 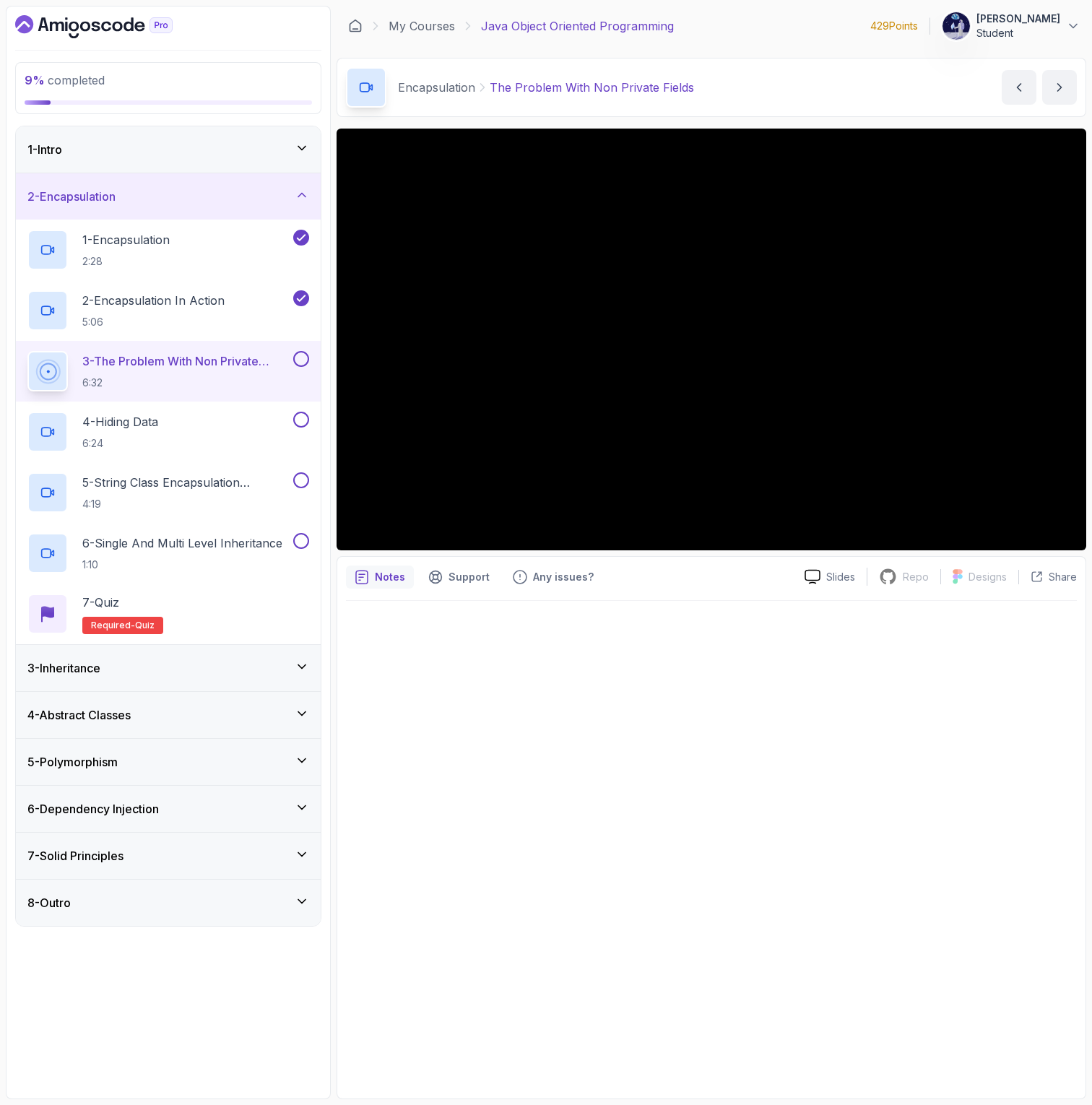 I want to click on p: 4 - Hiding Data, so click(x=120, y=421).